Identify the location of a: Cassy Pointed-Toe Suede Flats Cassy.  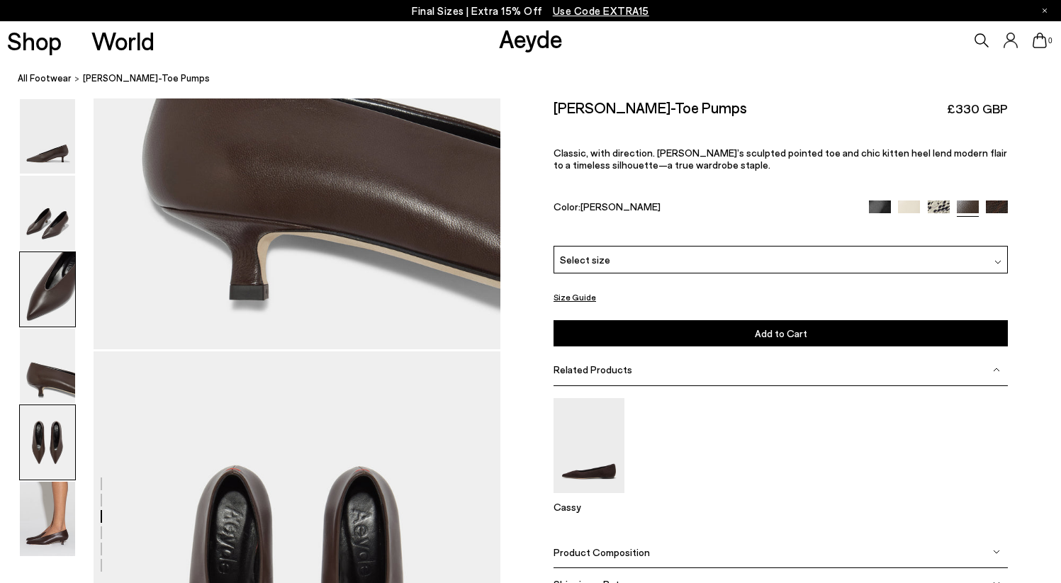
(589, 498).